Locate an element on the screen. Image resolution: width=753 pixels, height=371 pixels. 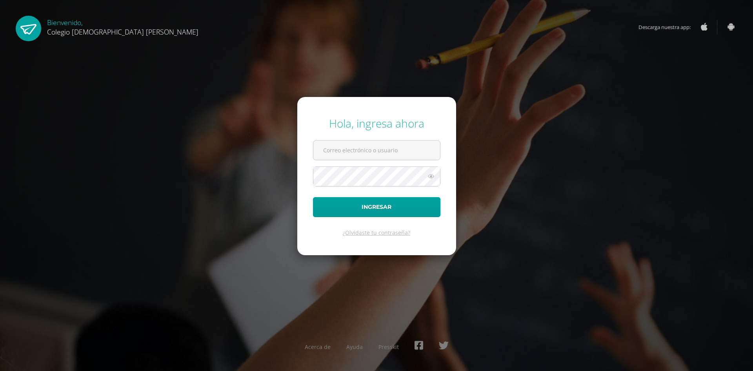
a: Acerca de is located at coordinates (318, 346).